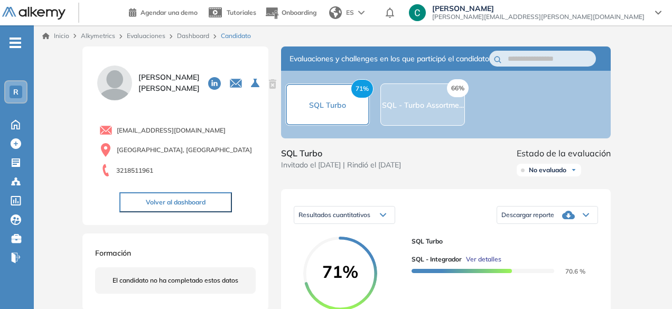  I want to click on span: R, so click(16, 92).